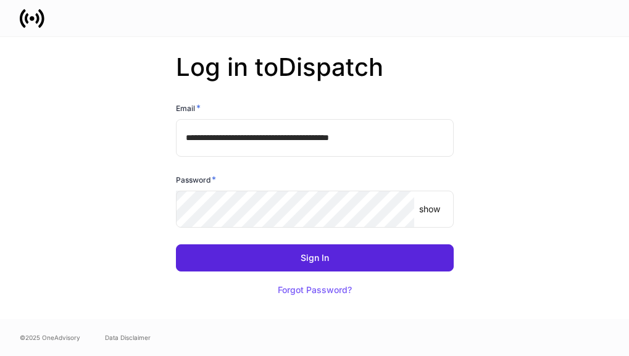 This screenshot has height=356, width=629. I want to click on a: Data Disclaimer, so click(128, 338).